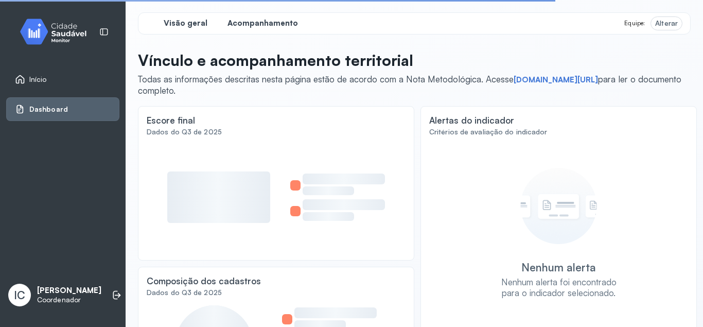  What do you see at coordinates (20, 295) in the screenshot?
I see `span: IC` at bounding box center [20, 295].